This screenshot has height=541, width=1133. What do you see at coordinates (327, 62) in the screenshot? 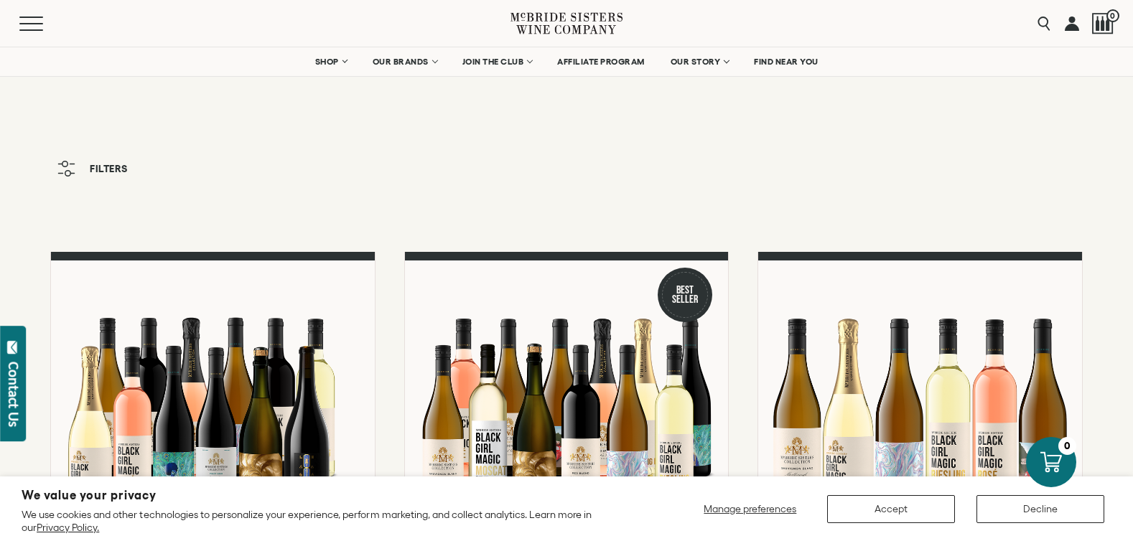
I see `span: SHOP` at bounding box center [327, 62].